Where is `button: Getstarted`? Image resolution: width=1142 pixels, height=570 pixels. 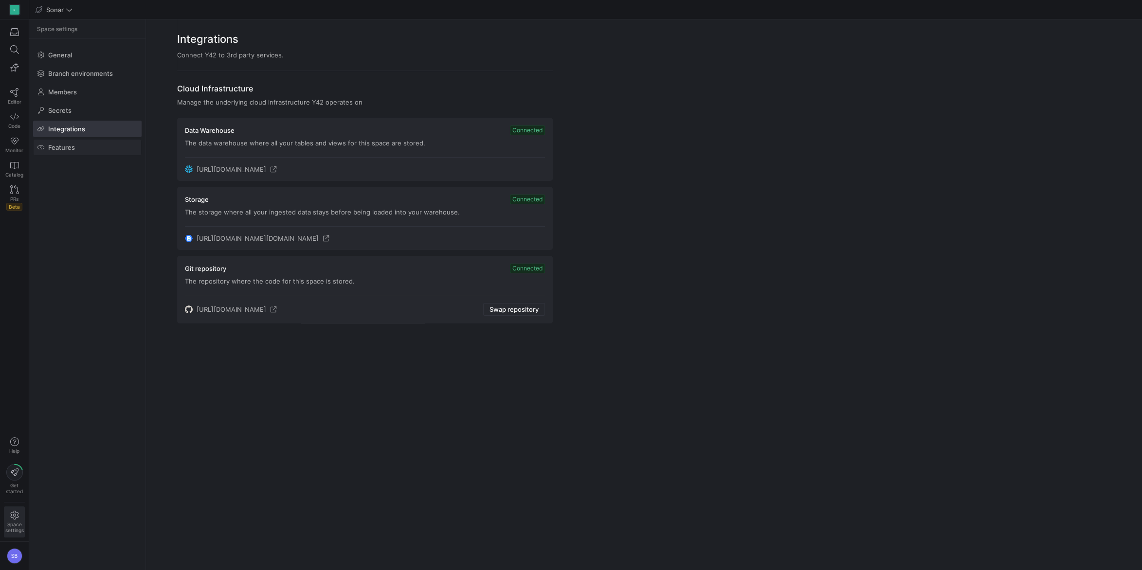 button: Getstarted is located at coordinates (14, 479).